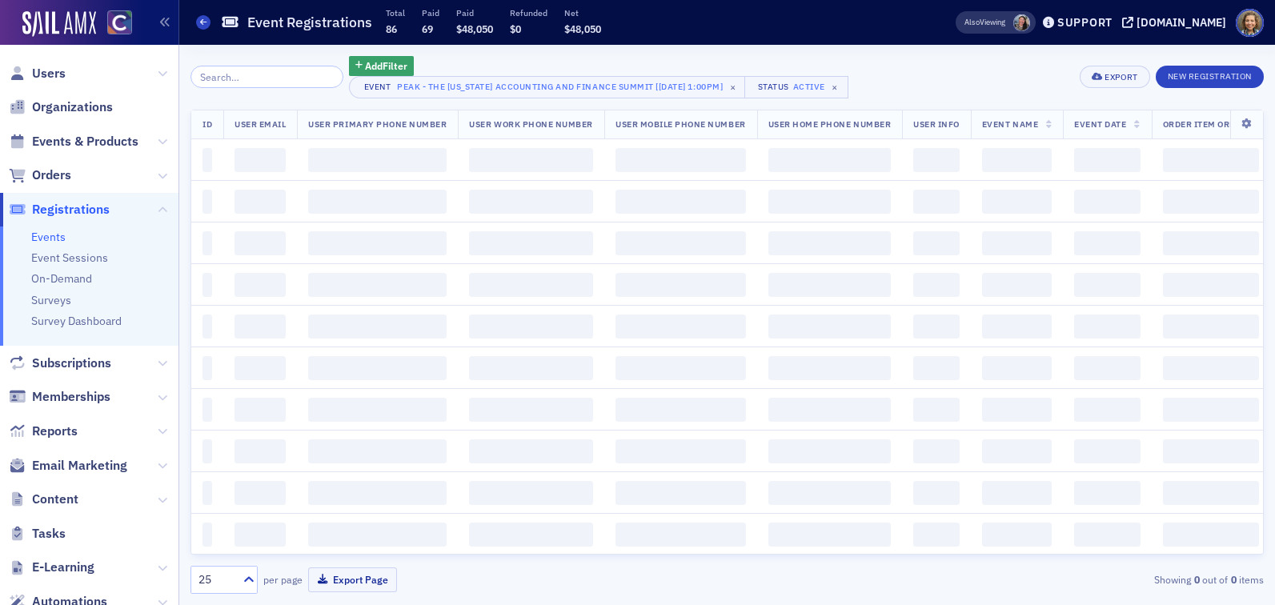 Image resolution: width=1275 pixels, height=605 pixels. Describe the element at coordinates (43, 499) in the screenshot. I see `a: Content` at that location.